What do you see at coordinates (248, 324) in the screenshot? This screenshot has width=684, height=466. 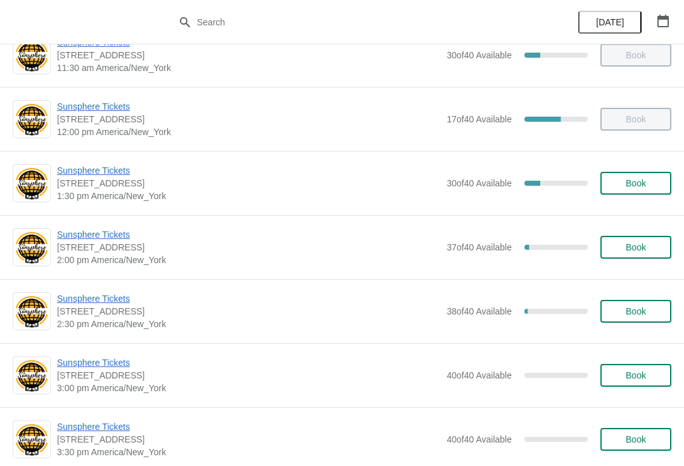 I see `span: 2:30 pm America/New_York` at bounding box center [248, 324].